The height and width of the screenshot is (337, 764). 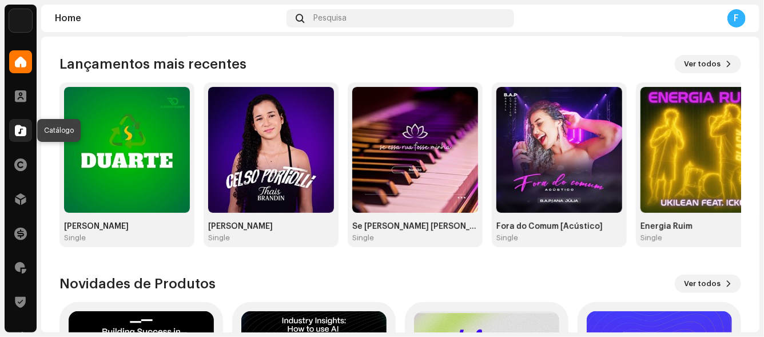 I want to click on img: ce44fecc-f09a-4c08-b922-014be1f0f8bb, so click(x=271, y=150).